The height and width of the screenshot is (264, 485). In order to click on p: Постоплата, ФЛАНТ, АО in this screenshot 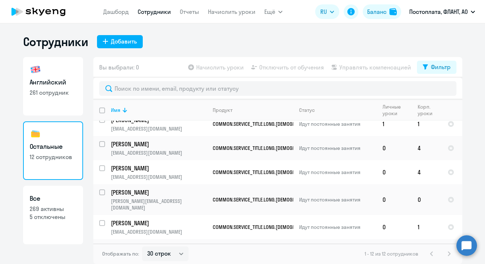, I will do `click(438, 12)`.